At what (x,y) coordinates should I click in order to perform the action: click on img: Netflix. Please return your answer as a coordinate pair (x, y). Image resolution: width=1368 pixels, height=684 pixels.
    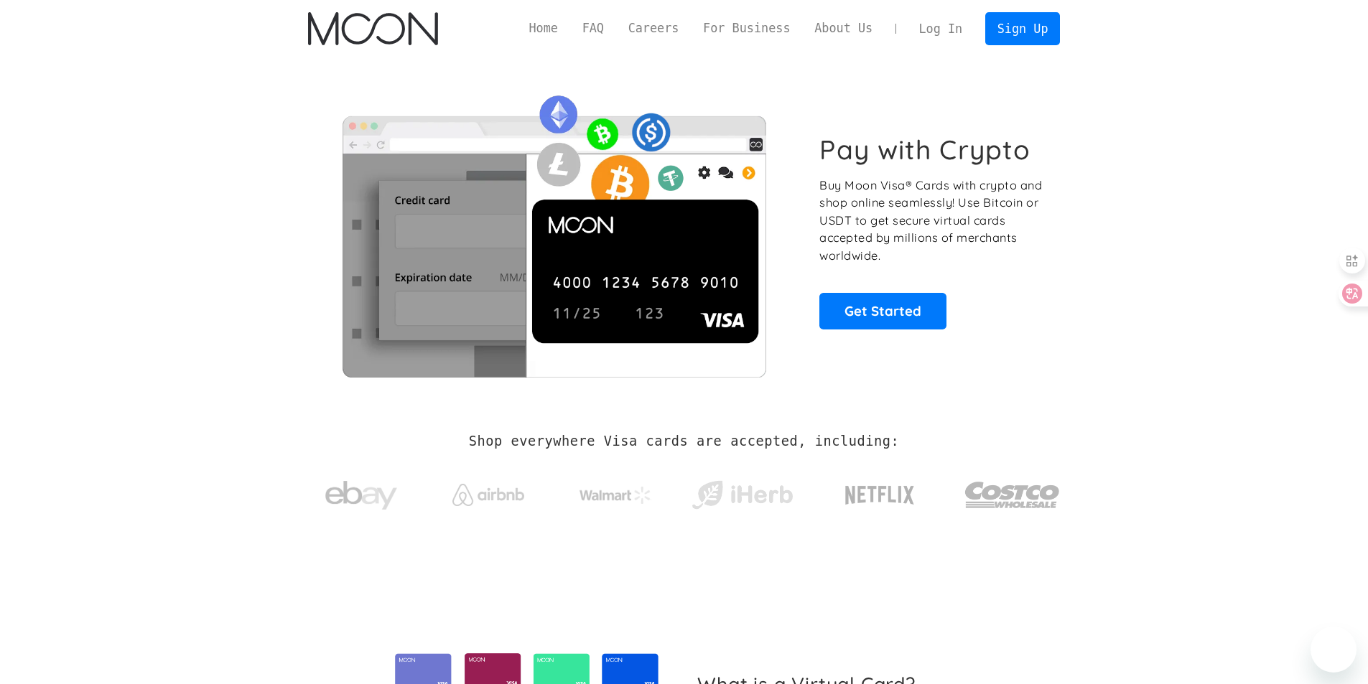
    Looking at the image, I should click on (880, 495).